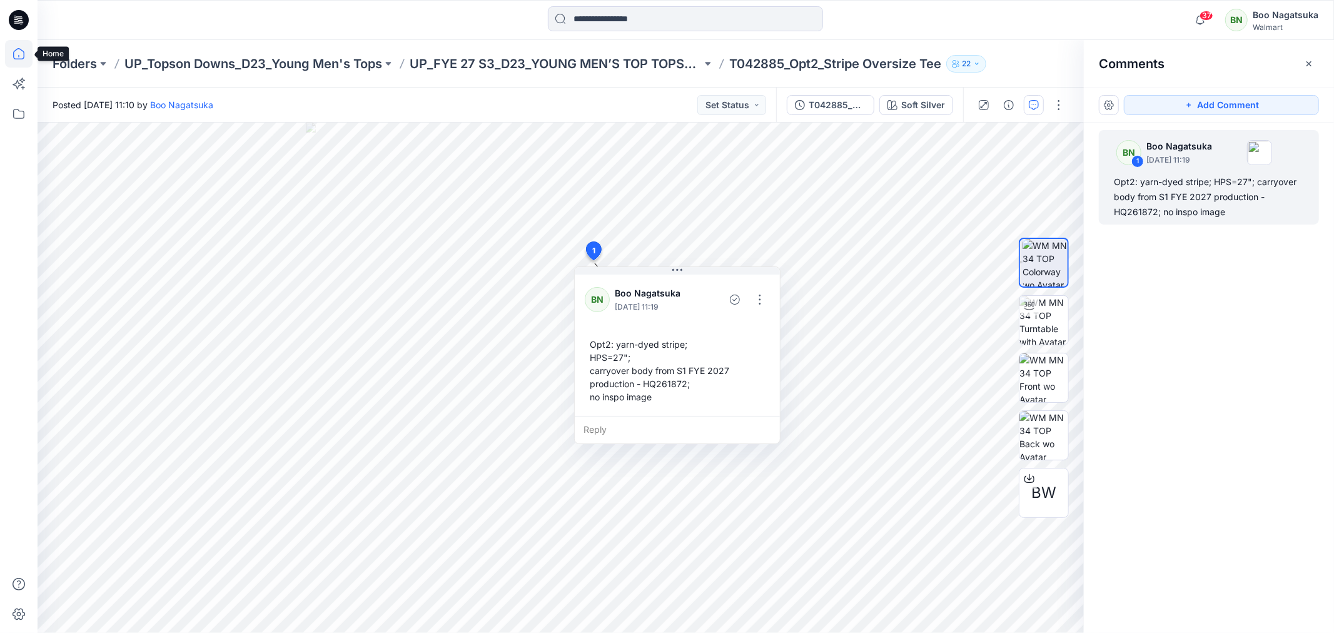 The height and width of the screenshot is (633, 1334). What do you see at coordinates (835, 64) in the screenshot?
I see `p: T042885_Opt2_Stripe Oversize Tee` at bounding box center [835, 64].